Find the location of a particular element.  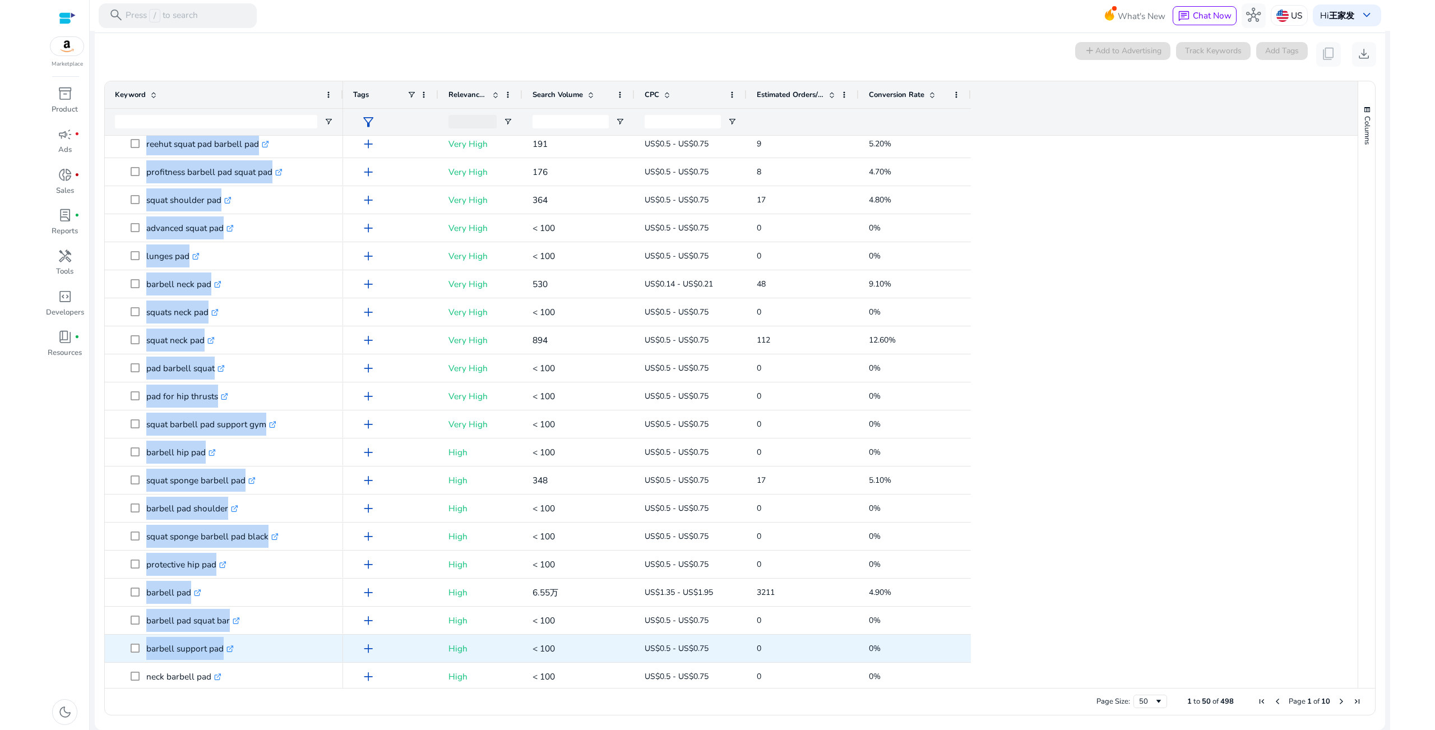

p: profitness barbell pad squat pad is located at coordinates (214, 172).